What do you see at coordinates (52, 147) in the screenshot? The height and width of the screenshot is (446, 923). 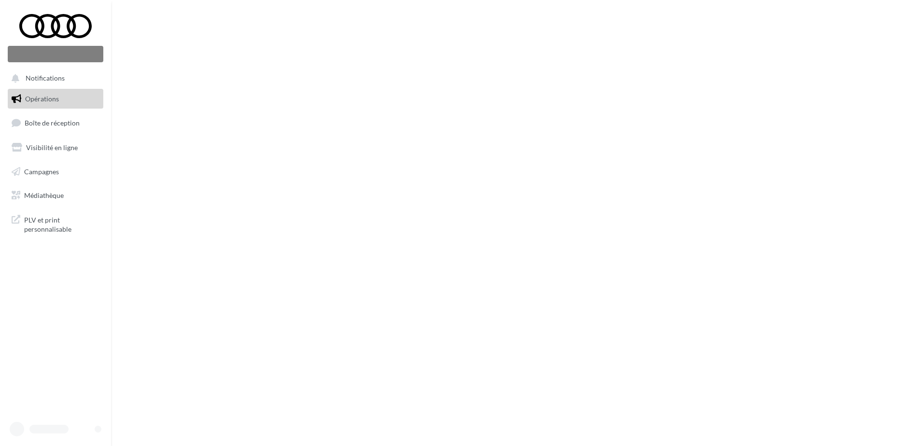 I see `span: Visibilité en ligne` at bounding box center [52, 147].